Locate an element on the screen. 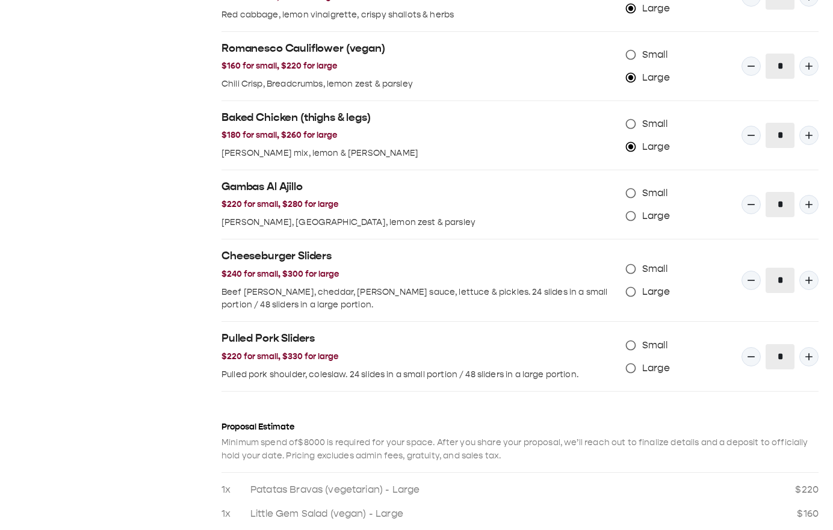 The height and width of the screenshot is (530, 833). p: Patatas Bravas (vegetarian) - Large is located at coordinates (515, 490).